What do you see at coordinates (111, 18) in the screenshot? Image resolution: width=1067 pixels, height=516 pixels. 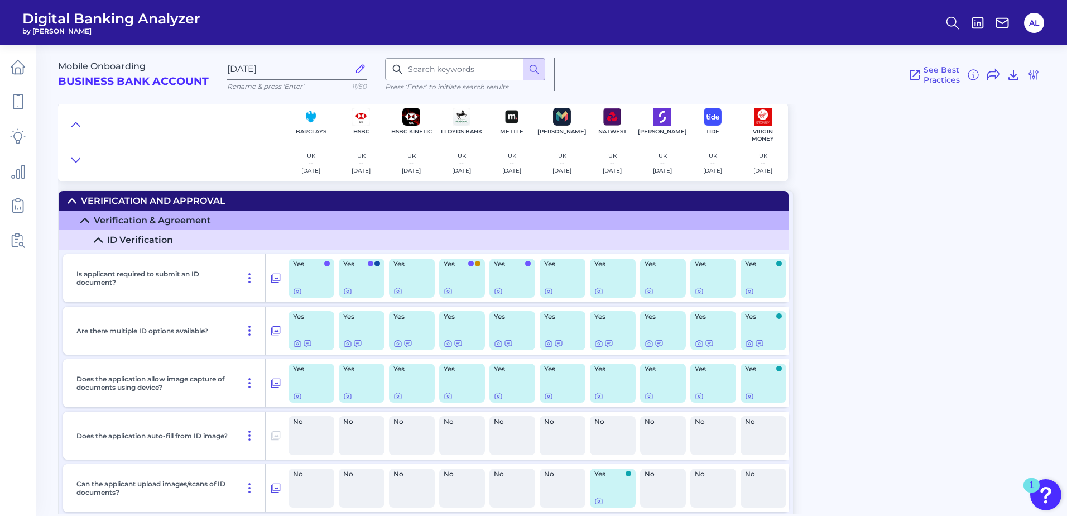 I see `span: Digital Banking Analyzer` at bounding box center [111, 18].